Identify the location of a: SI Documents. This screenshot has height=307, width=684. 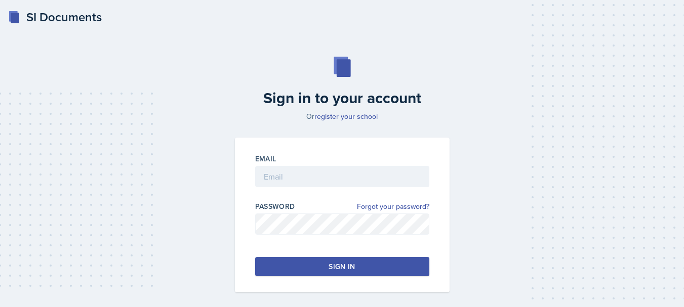
(55, 17).